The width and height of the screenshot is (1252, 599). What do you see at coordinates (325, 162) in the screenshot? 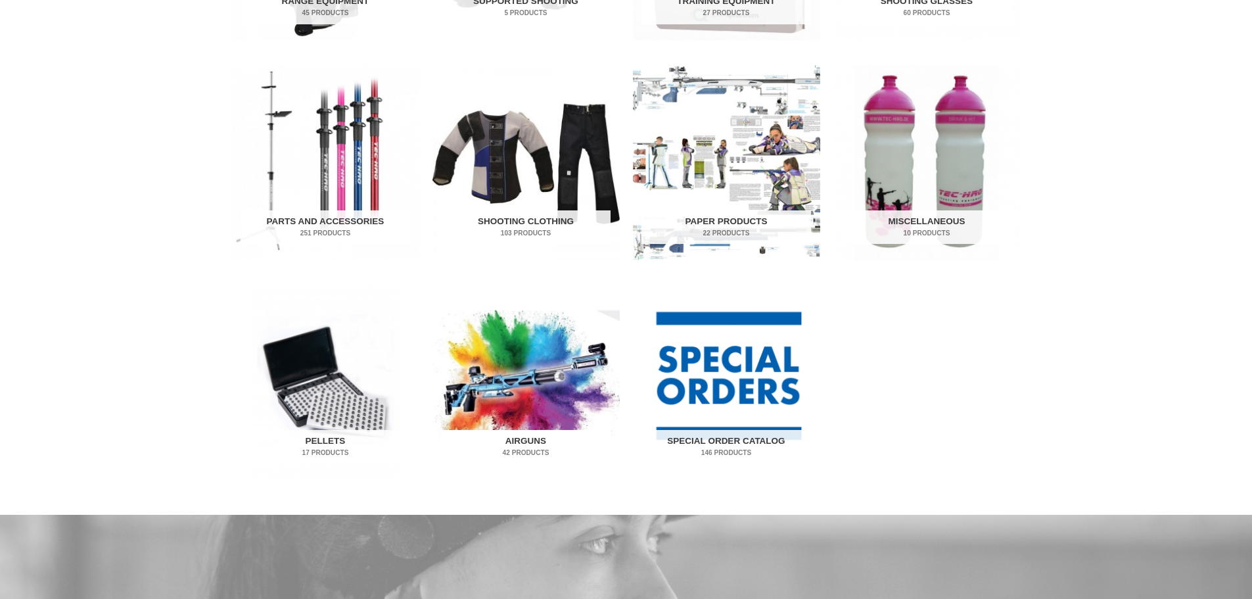
I see `a: Visit product category Parts and Accessories` at bounding box center [325, 162].